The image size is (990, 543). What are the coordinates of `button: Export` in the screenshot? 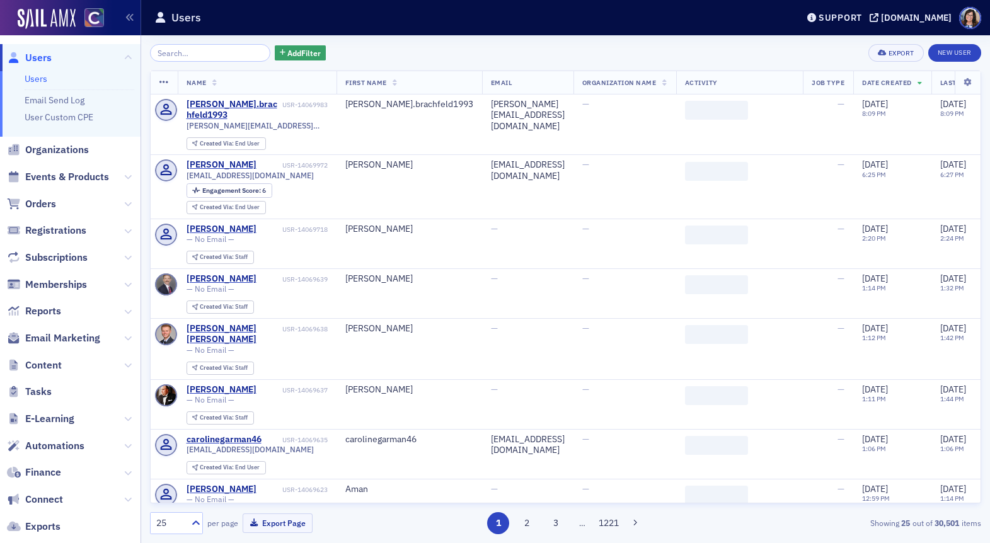 It's located at (895, 53).